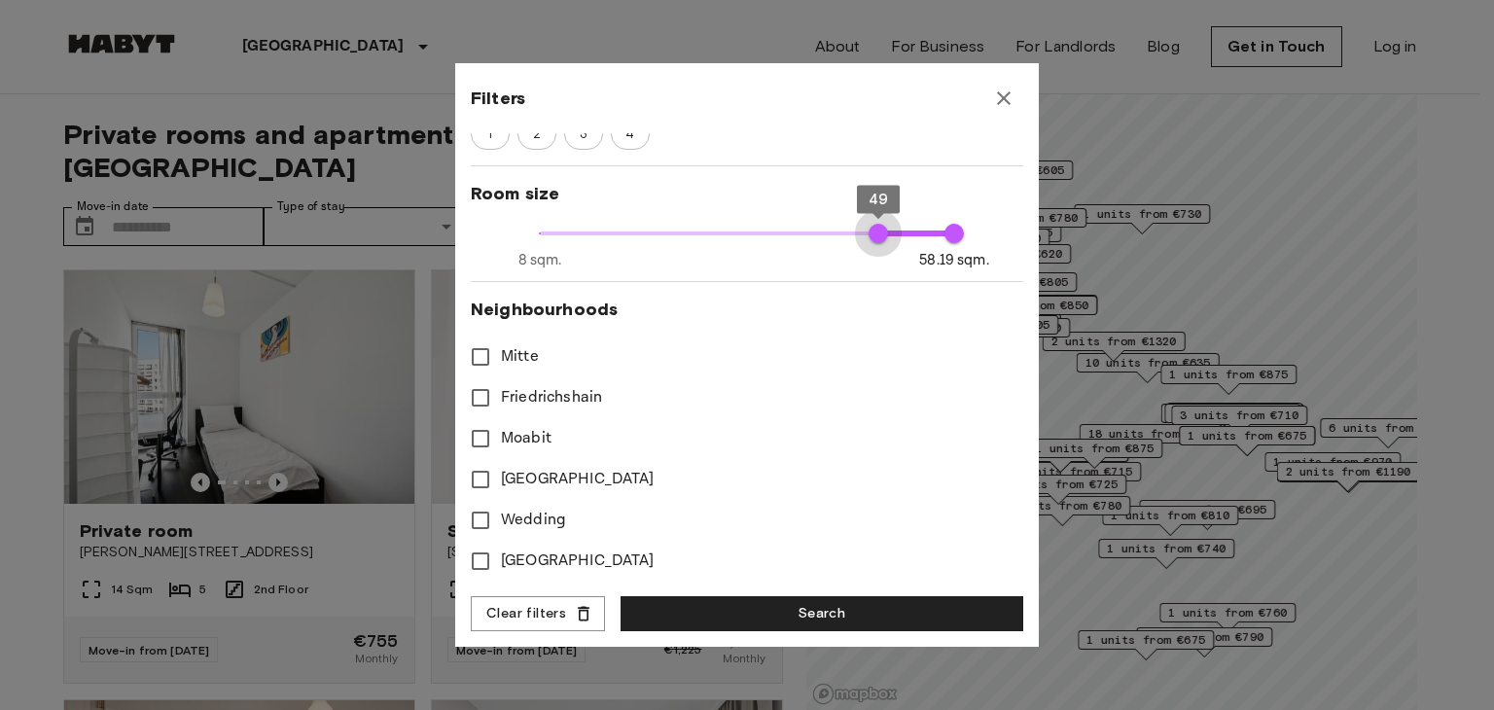 This screenshot has width=1494, height=710. Describe the element at coordinates (747, 309) in the screenshot. I see `span: Neighbourhoods` at that location.